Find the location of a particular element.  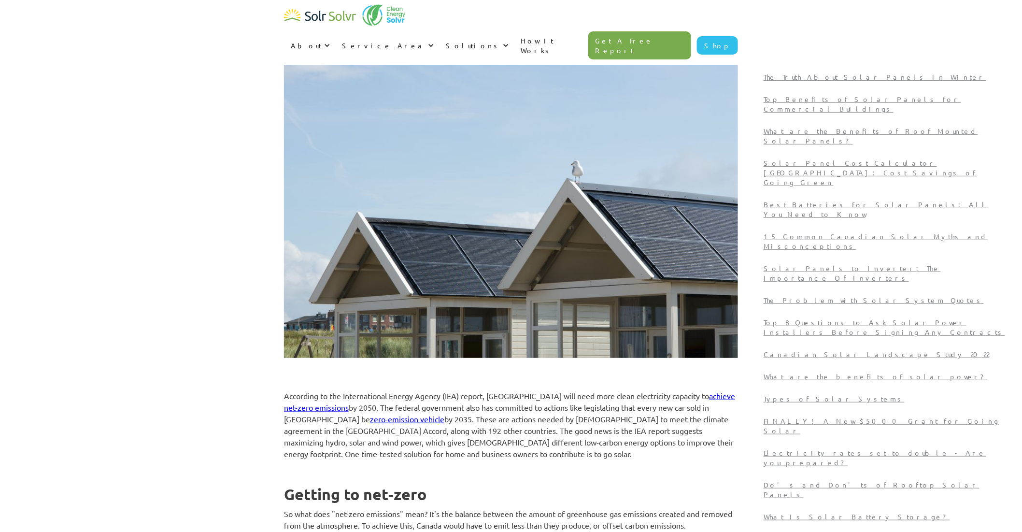

p: 15 Common Canadian Solar Myths and Misconceptions is located at coordinates (886, 241).